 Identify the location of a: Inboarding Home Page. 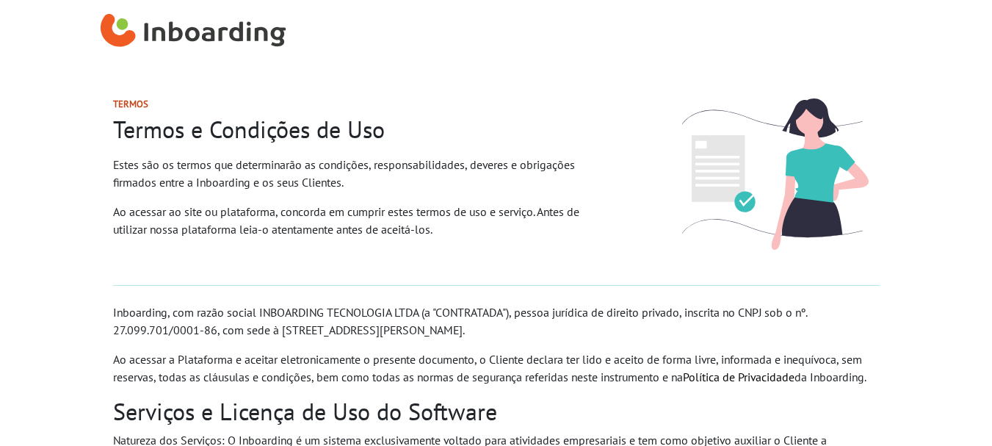
(193, 32).